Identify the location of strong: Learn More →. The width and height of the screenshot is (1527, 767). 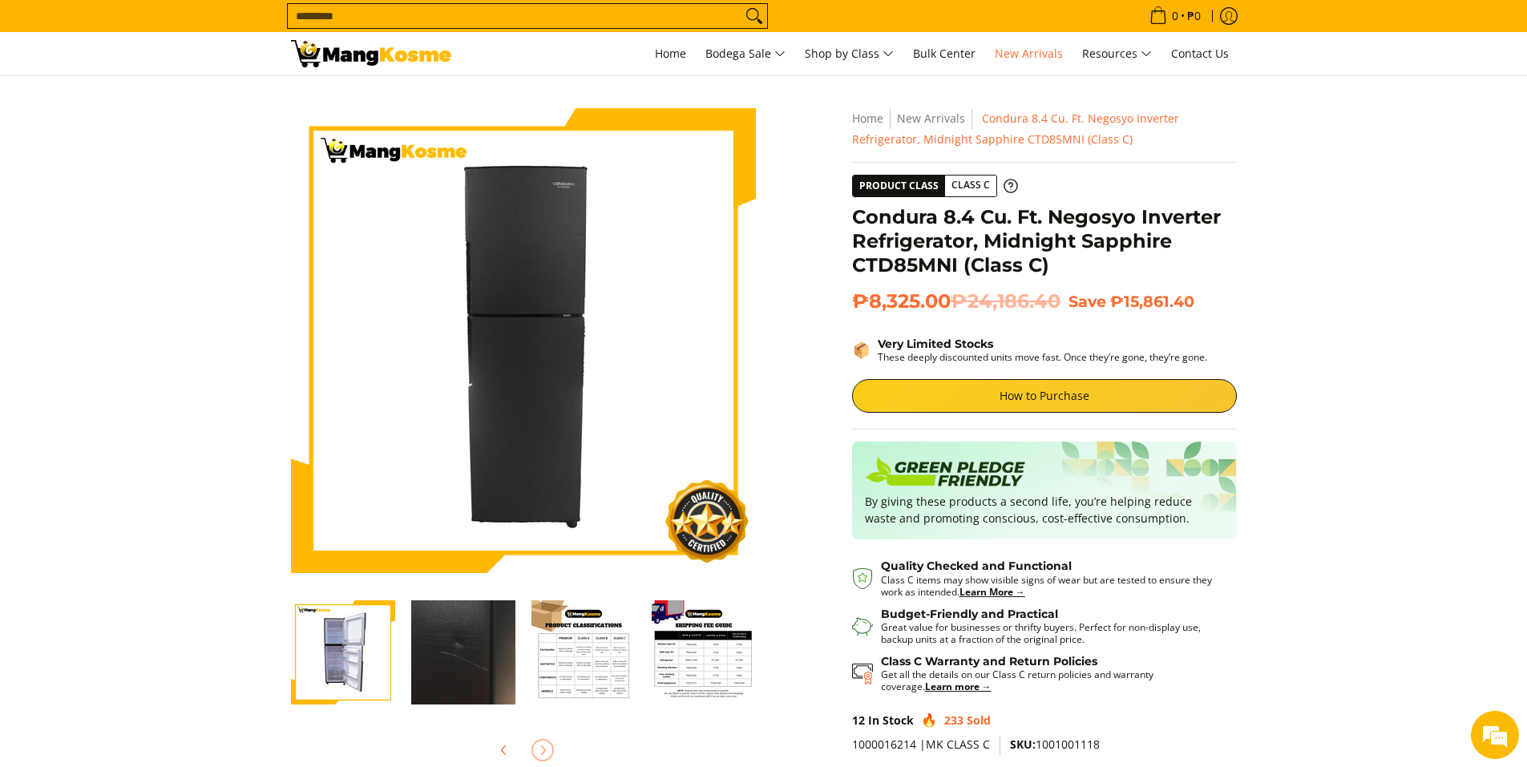
(992, 592).